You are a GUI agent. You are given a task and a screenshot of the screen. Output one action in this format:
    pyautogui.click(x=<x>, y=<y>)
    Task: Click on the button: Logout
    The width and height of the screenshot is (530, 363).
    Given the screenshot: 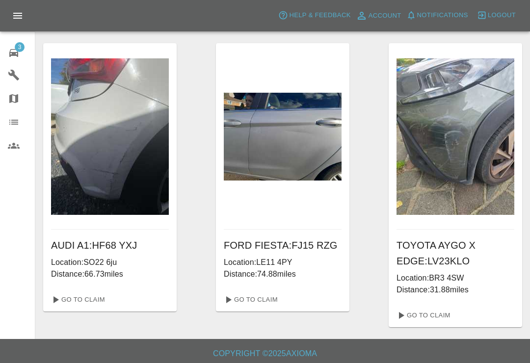 What is the action you would take?
    pyautogui.click(x=496, y=15)
    